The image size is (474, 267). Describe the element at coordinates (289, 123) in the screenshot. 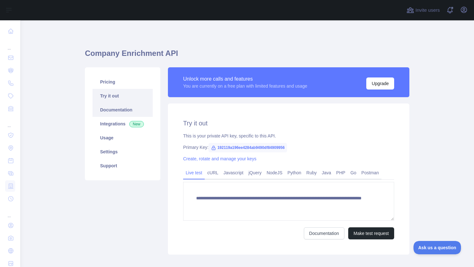

I see `h2: Try it out` at that location.